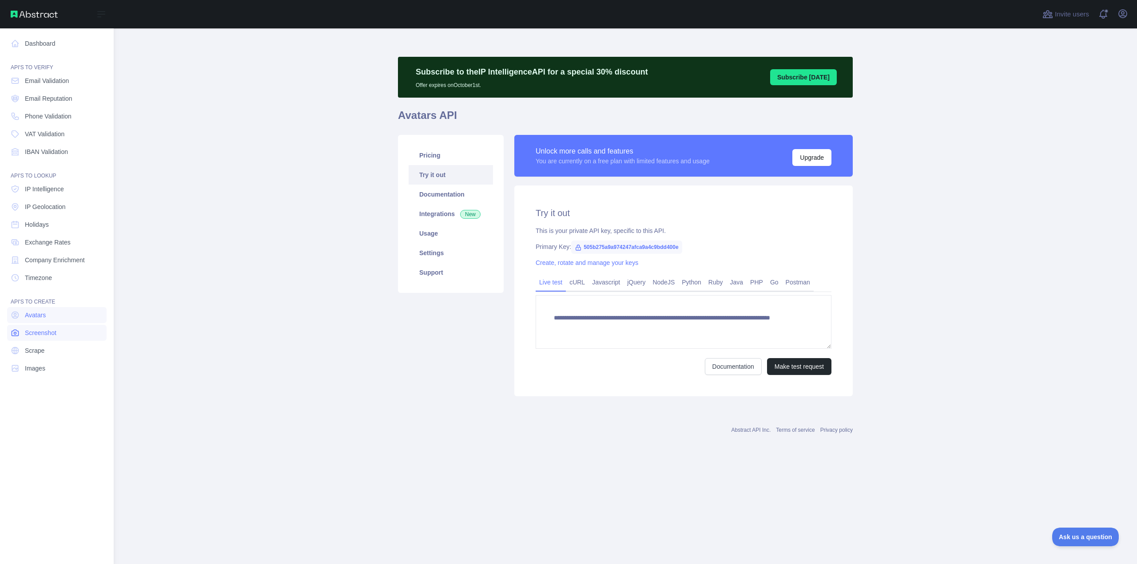 The width and height of the screenshot is (1137, 564). Describe the element at coordinates (45, 207) in the screenshot. I see `span: IP Geolocation` at that location.